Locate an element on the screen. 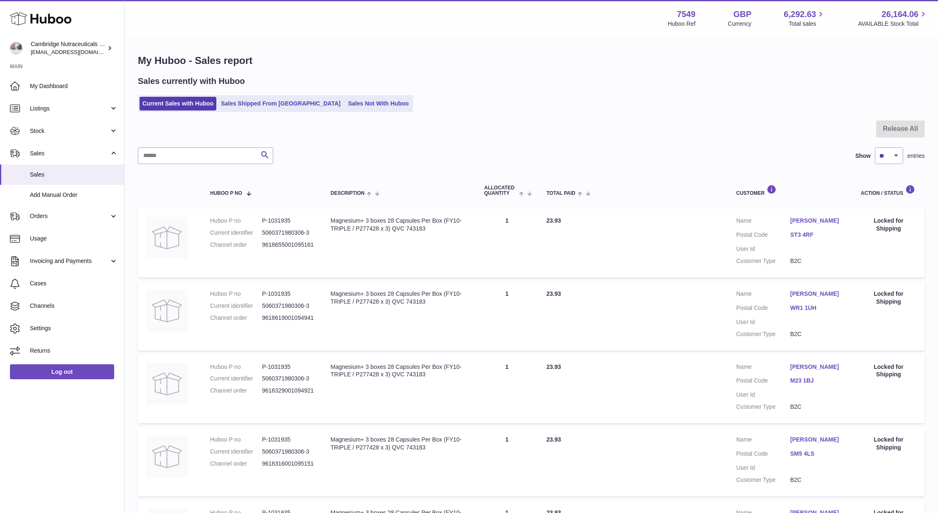  dd: 9618655001095161 is located at coordinates (288, 244).